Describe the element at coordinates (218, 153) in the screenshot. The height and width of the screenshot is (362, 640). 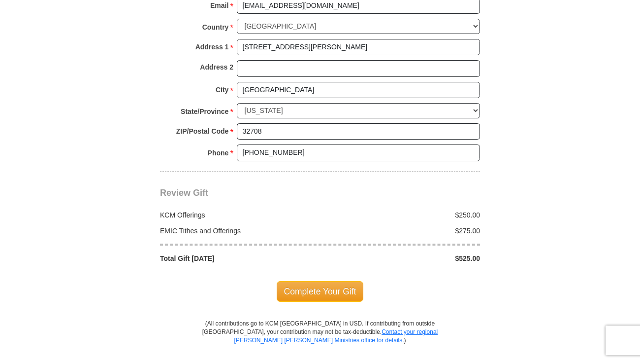
I see `strong: Phone` at that location.